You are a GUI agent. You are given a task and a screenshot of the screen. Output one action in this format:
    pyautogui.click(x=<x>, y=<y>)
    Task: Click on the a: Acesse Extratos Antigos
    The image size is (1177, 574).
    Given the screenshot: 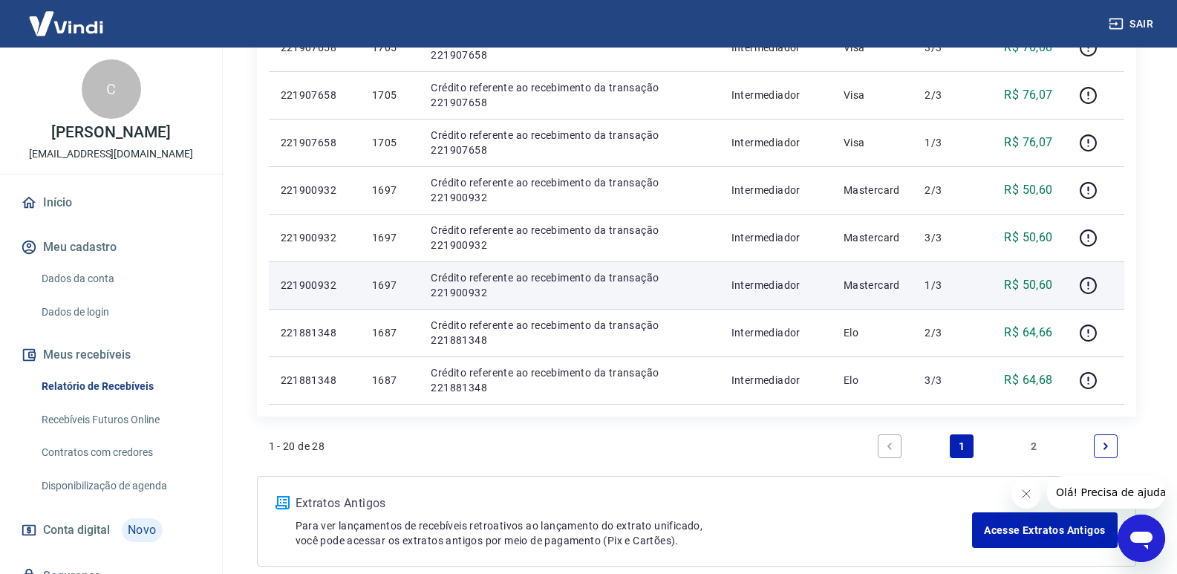 What is the action you would take?
    pyautogui.click(x=1044, y=530)
    